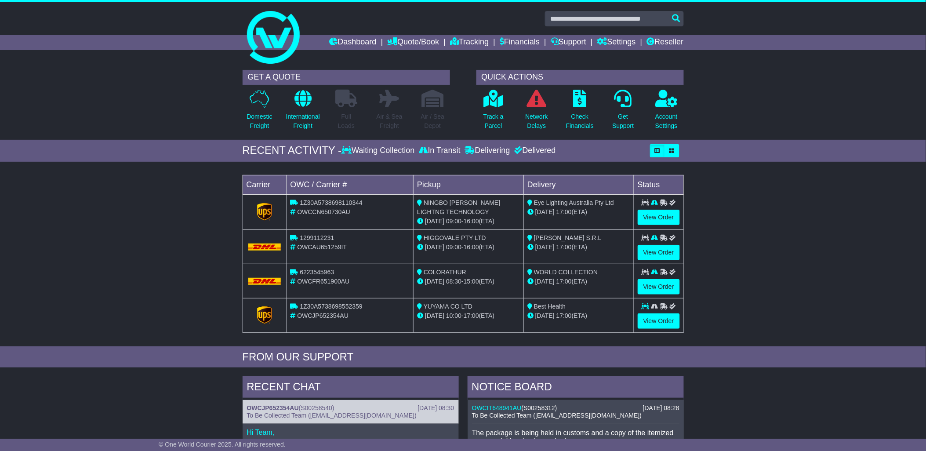  What do you see at coordinates (574, 203) in the screenshot?
I see `span: Eye Lighting Australia Pty Ltd` at bounding box center [574, 203].